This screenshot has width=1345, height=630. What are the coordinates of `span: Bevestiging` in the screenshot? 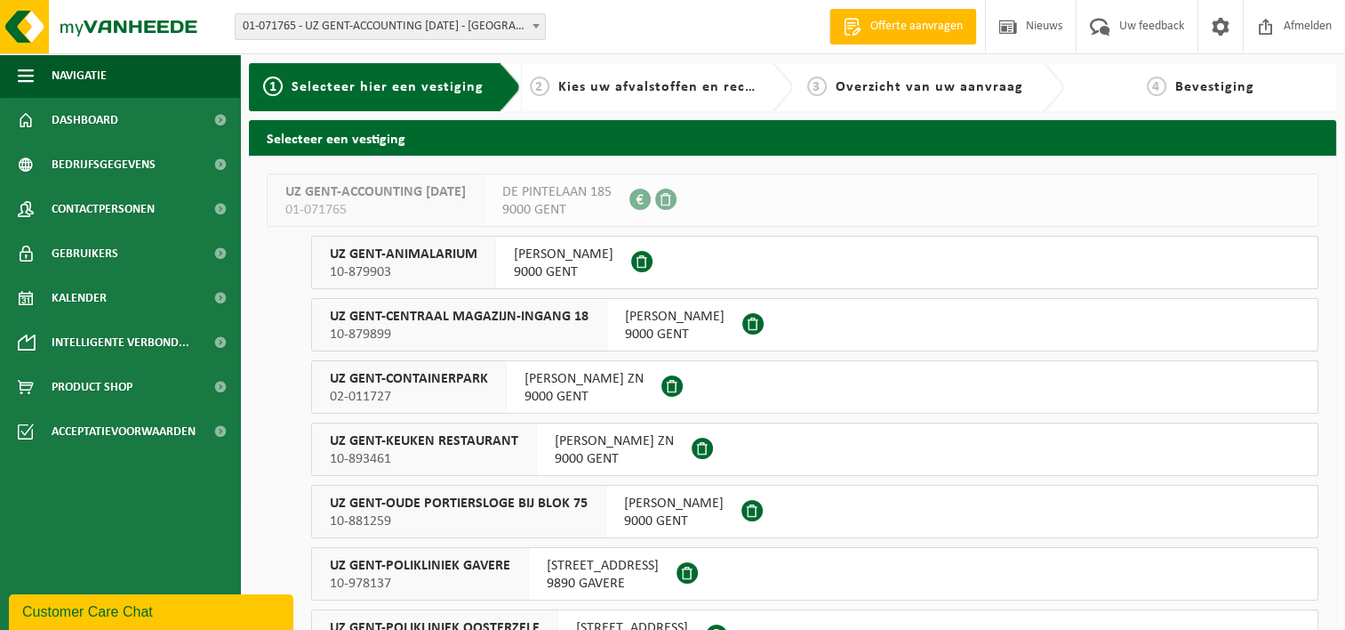 It's located at (1215, 87).